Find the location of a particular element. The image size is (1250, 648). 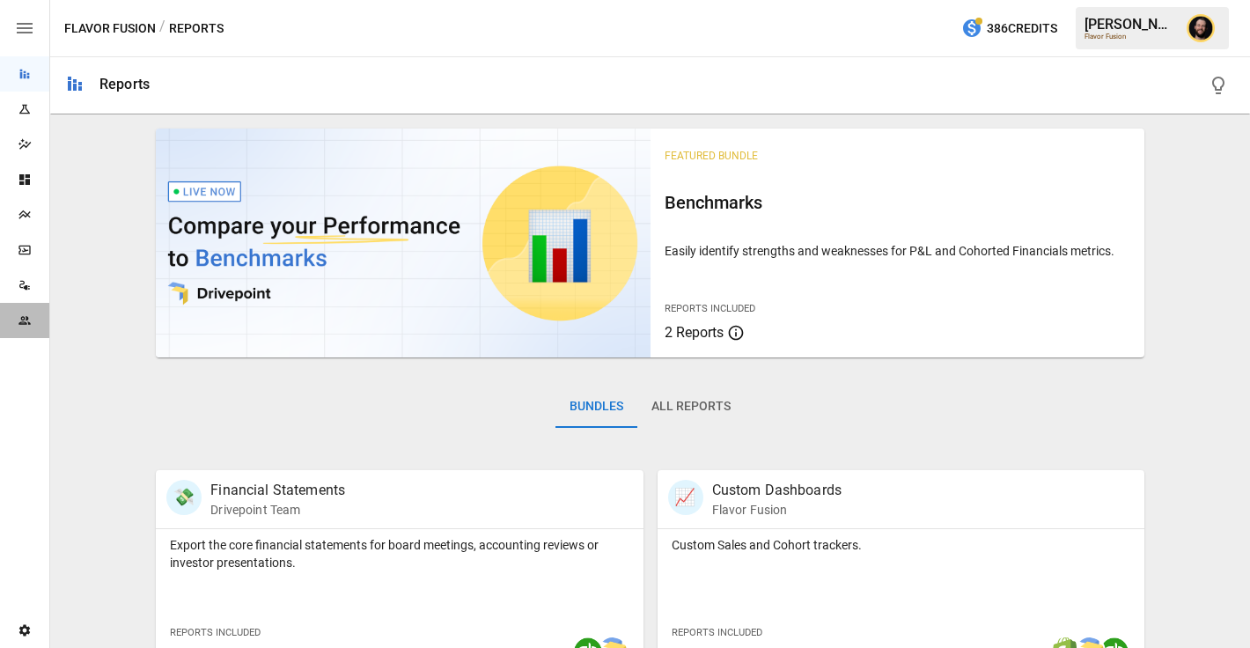

p: Easily identify strengths and weaknesses for P&L and Cohorted Financials metrics. is located at coordinates (897, 251).